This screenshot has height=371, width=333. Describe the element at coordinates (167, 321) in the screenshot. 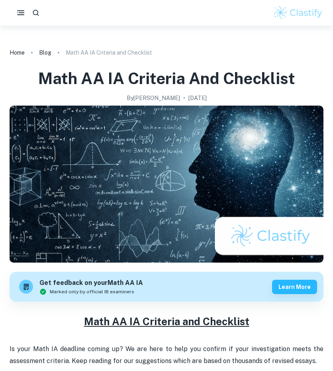

I see `u: Math AA IA Criteria and Checklist` at that location.